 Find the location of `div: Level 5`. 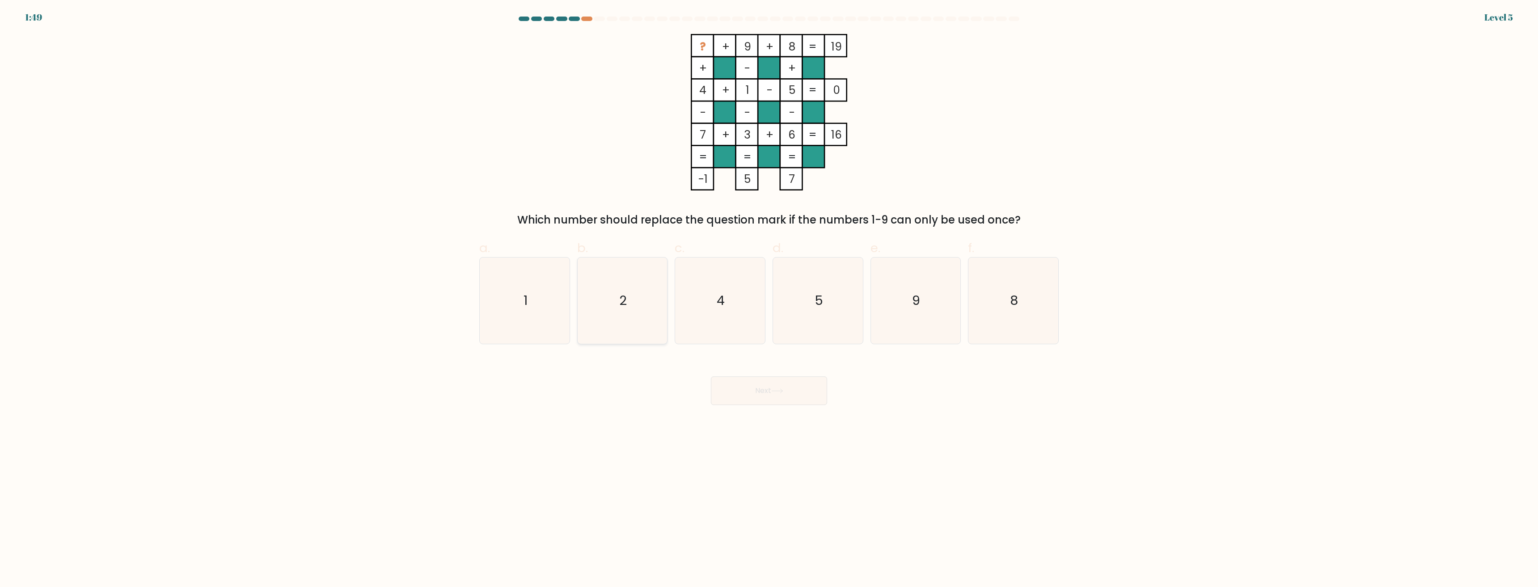

div: Level 5 is located at coordinates (1499, 17).